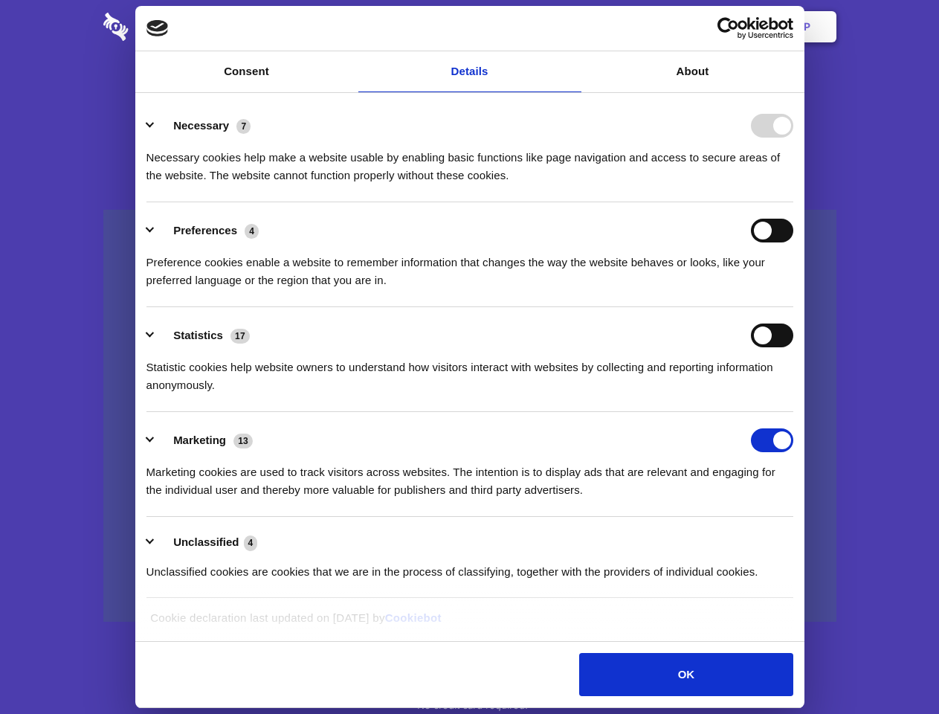 Image resolution: width=939 pixels, height=714 pixels. I want to click on a: About, so click(693, 71).